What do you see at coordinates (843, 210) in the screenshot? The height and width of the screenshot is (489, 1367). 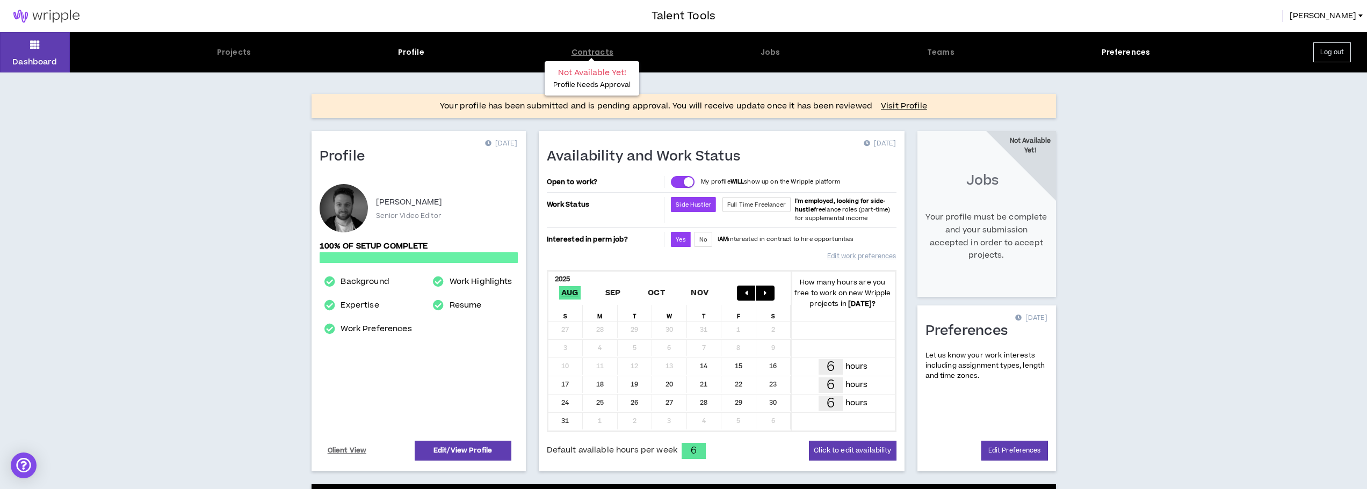 I see `span: freelance roles (part-time) for supplemental income` at bounding box center [843, 210].